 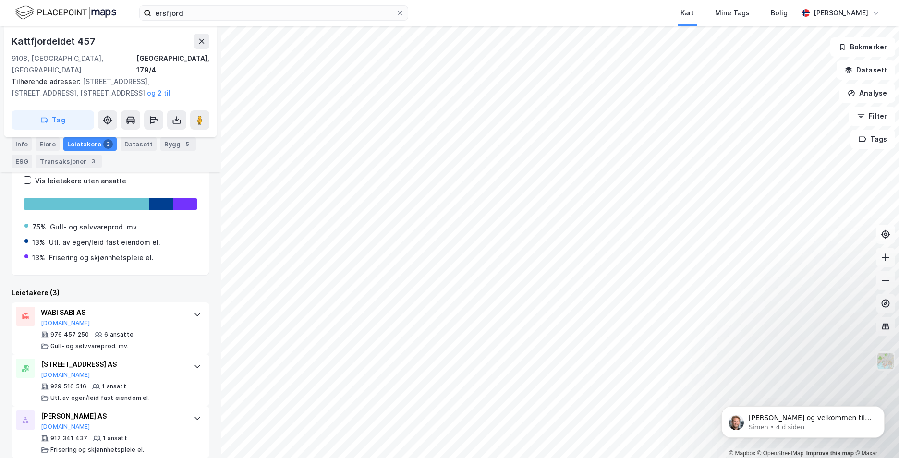 What do you see at coordinates (81, 181) in the screenshot?
I see `div: Vis leietakere uten ansatte` at bounding box center [81, 181].